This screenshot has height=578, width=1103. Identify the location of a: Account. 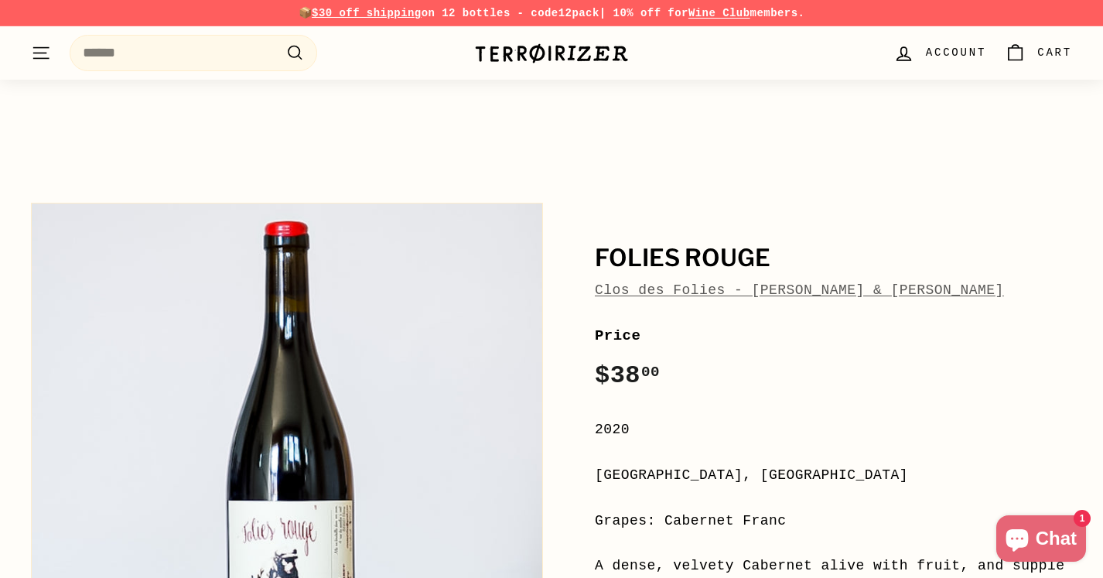
(939, 53).